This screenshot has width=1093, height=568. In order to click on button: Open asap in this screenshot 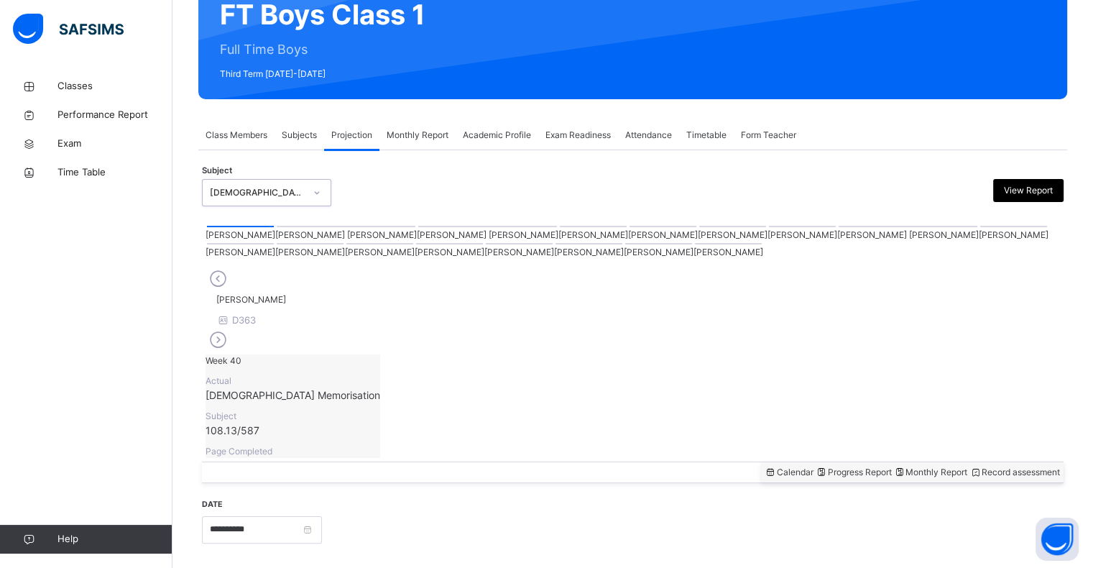, I will do `click(1057, 539)`.